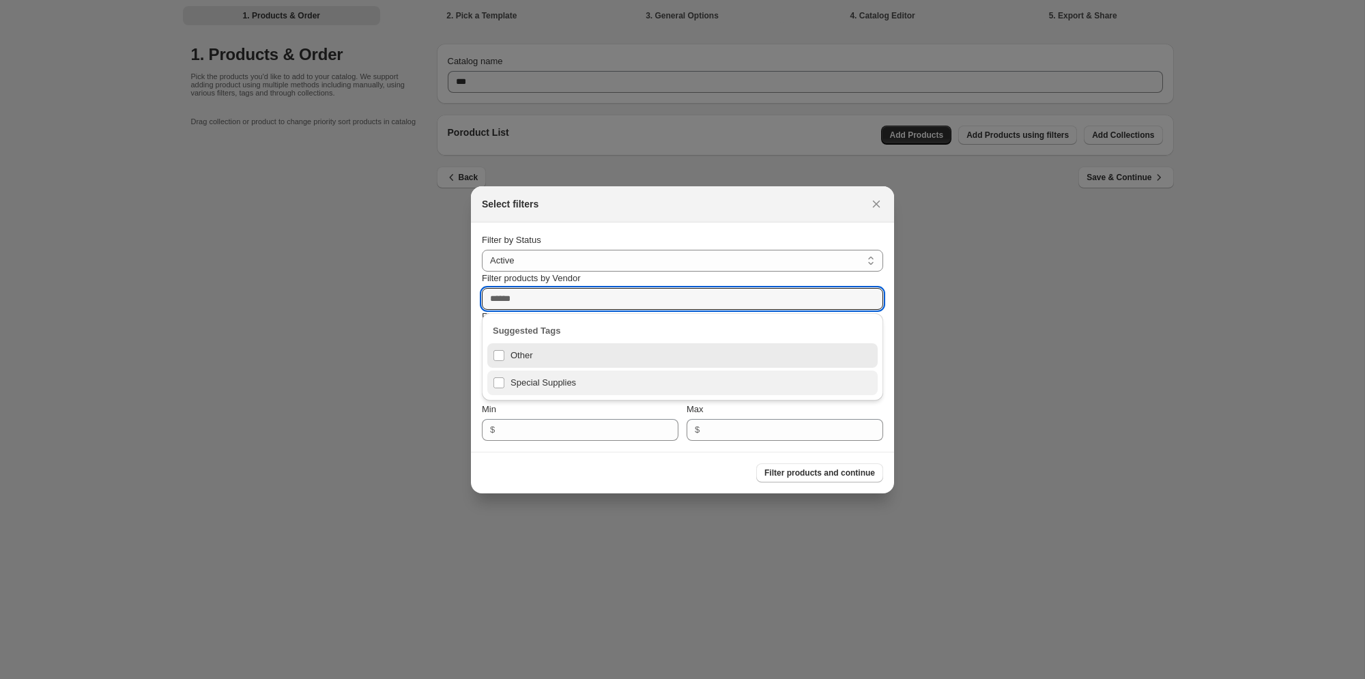 The image size is (1365, 679). Describe the element at coordinates (489, 409) in the screenshot. I see `span: Min` at that location.